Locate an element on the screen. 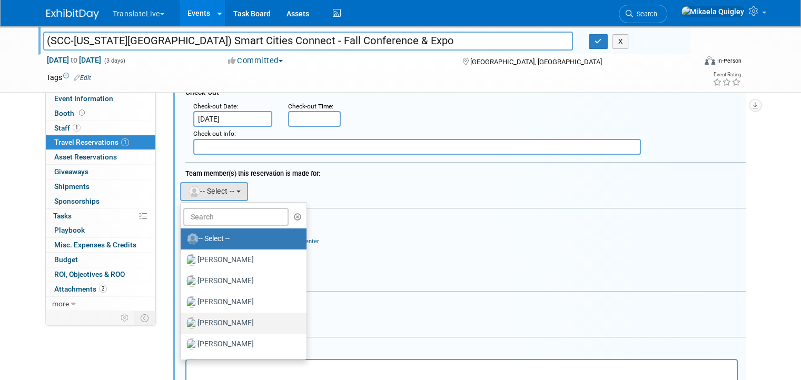 The height and width of the screenshot is (380, 801). a: Event Information is located at coordinates (101, 99).